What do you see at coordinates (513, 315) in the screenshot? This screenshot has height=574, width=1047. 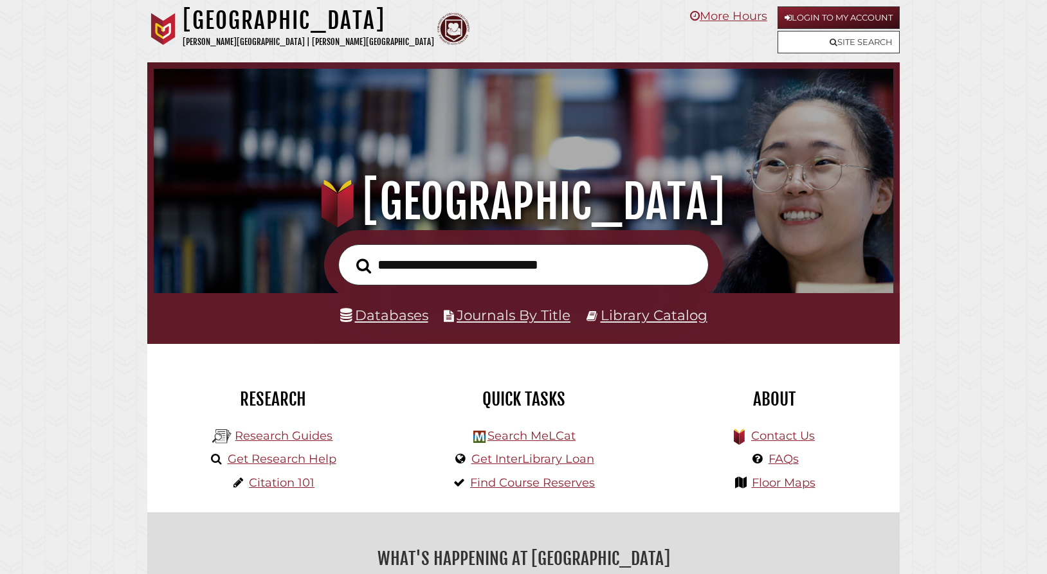 I see `a: Journals By Title` at bounding box center [513, 315].